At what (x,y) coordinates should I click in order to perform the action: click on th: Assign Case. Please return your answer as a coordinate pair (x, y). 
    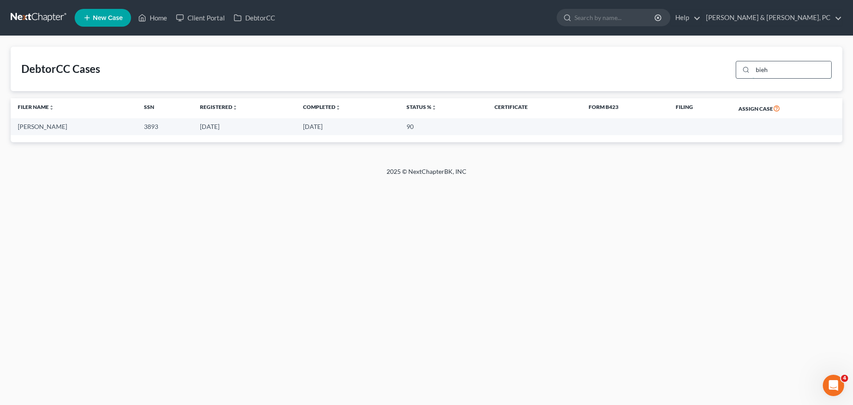
    Looking at the image, I should click on (787, 108).